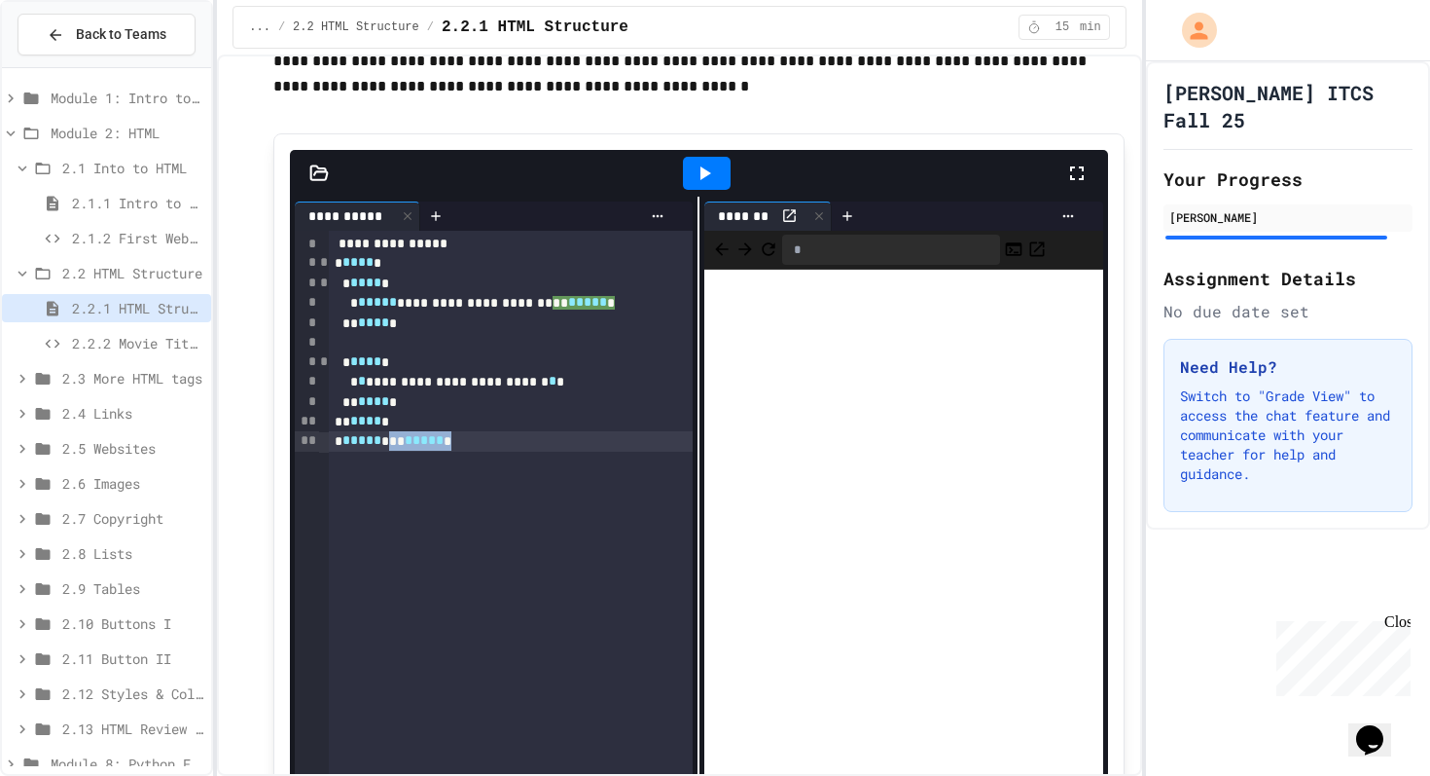  I want to click on span: min, so click(1091, 27).